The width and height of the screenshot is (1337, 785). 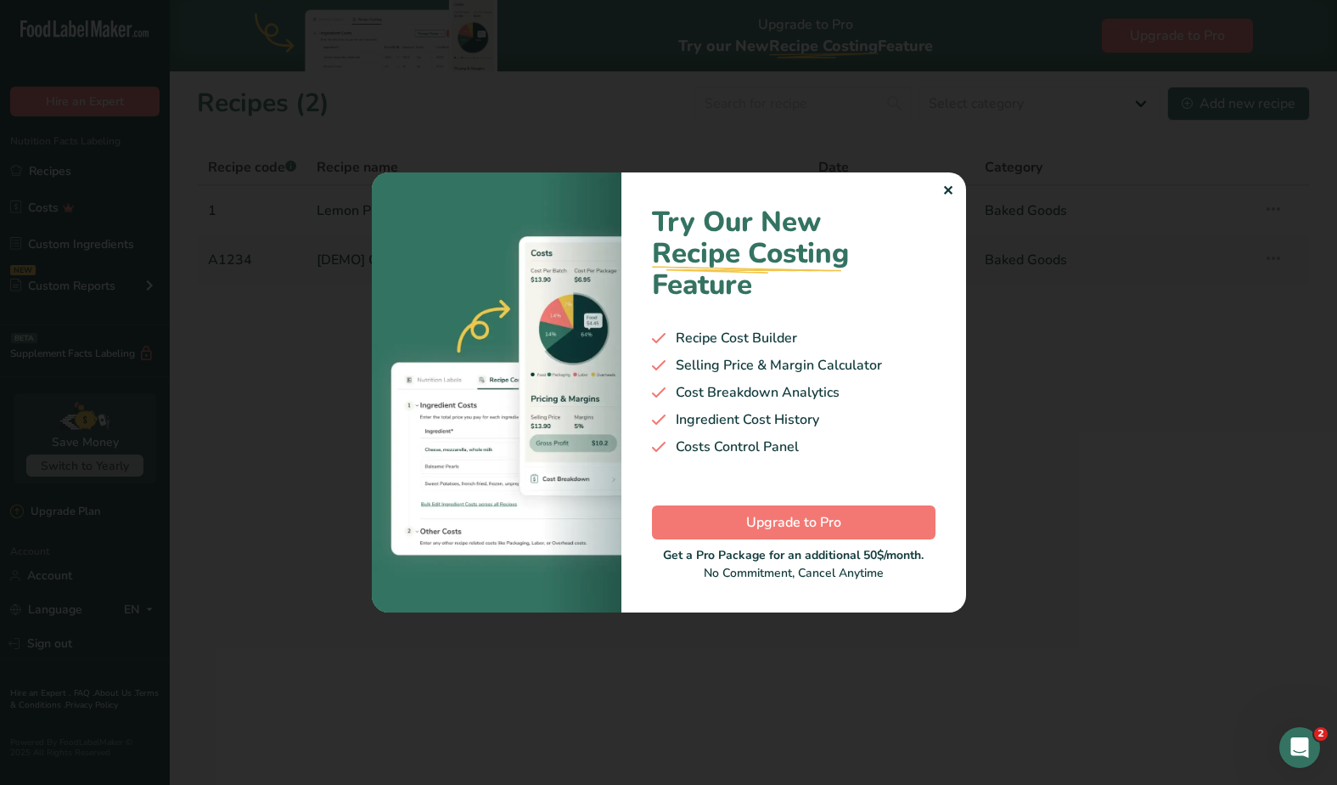 What do you see at coordinates (794, 522) in the screenshot?
I see `span: Upgrade to Pro` at bounding box center [794, 522].